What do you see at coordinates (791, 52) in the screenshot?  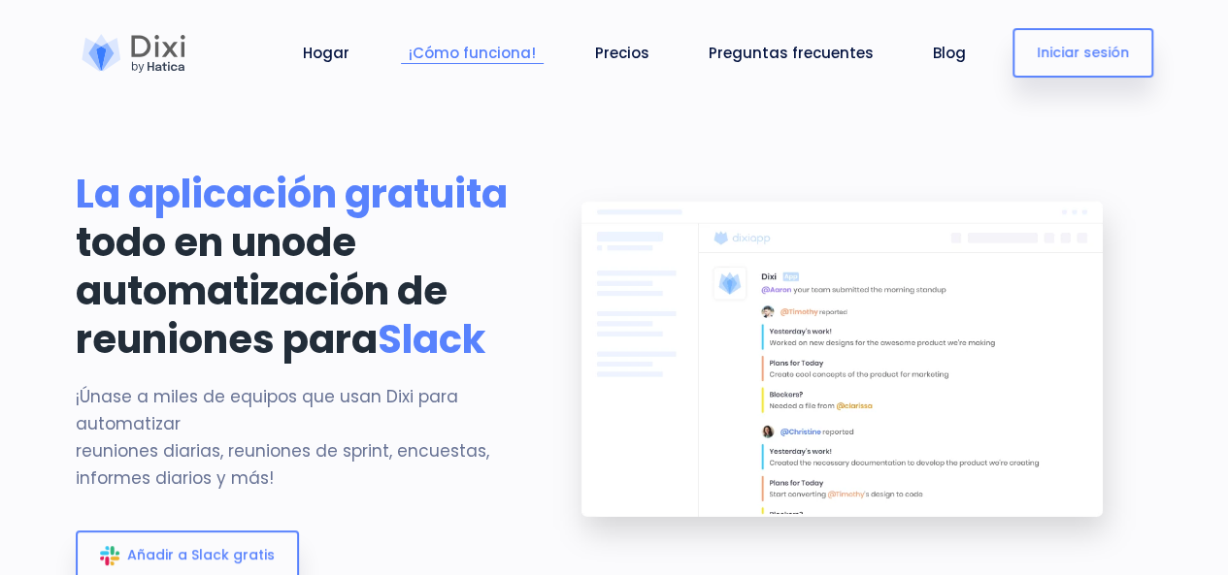 I see `font: Preguntas frecuentes` at bounding box center [791, 52].